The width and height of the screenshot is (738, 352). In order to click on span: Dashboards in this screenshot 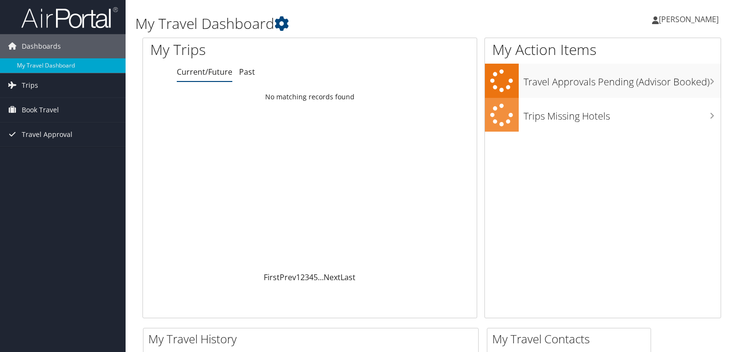, I will do `click(41, 46)`.